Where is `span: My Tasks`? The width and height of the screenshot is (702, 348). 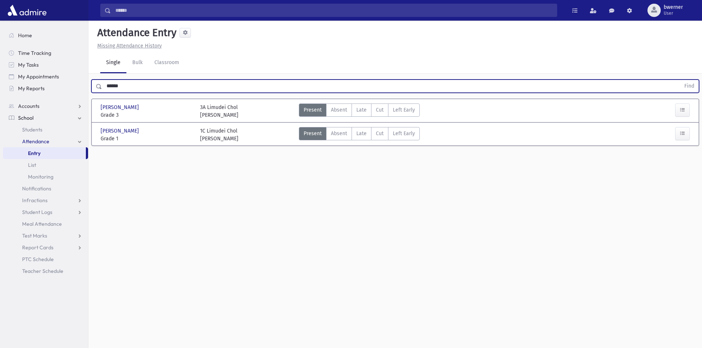 span: My Tasks is located at coordinates (28, 65).